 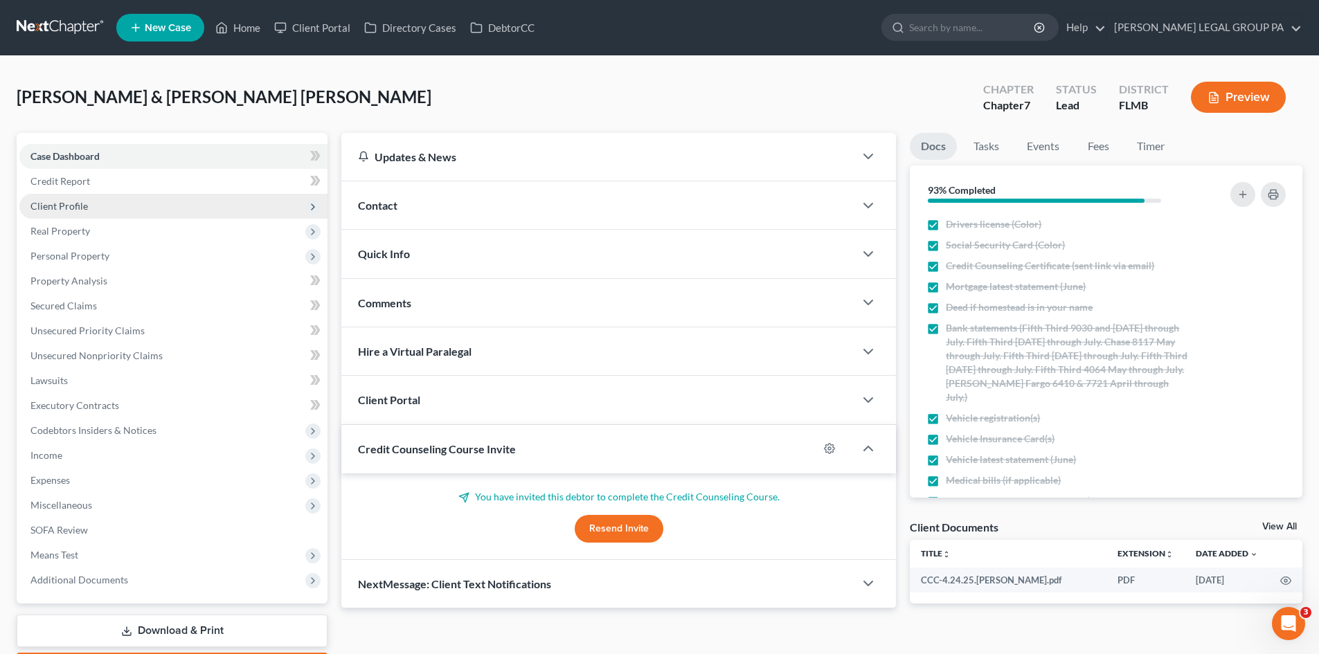 I want to click on span: Medical bills (if applicable), so click(x=1003, y=481).